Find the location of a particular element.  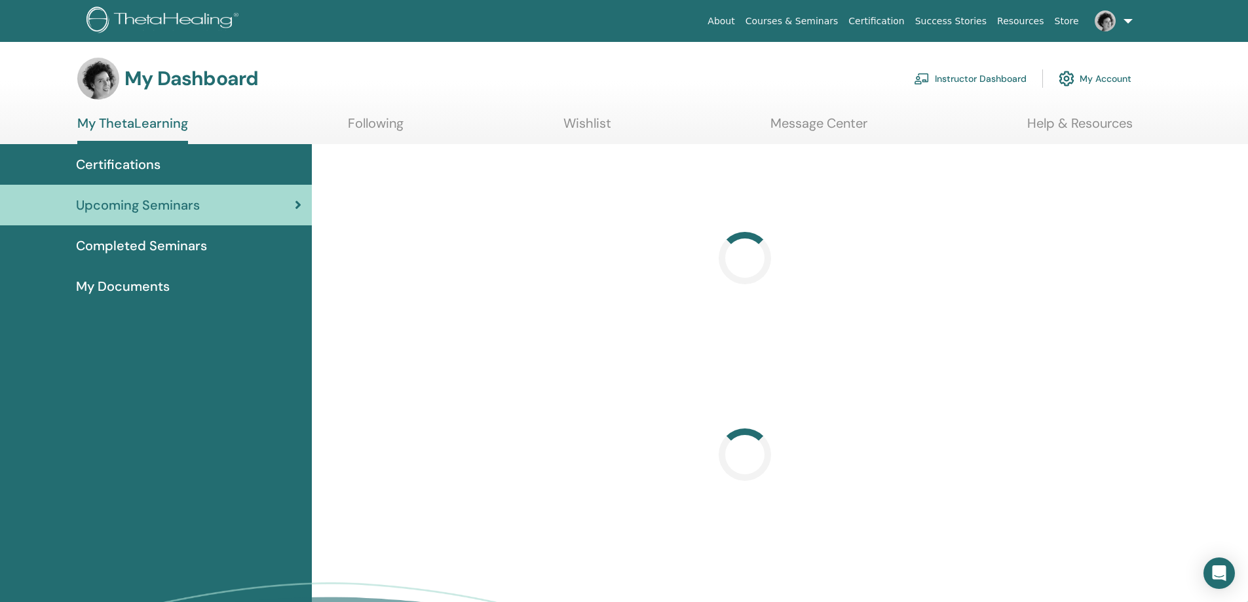

a: Message Center is located at coordinates (819, 128).